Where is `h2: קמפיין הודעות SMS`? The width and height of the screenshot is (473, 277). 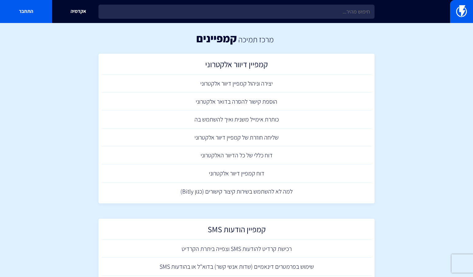
h2: קמפיין הודעות SMS is located at coordinates (237, 231).